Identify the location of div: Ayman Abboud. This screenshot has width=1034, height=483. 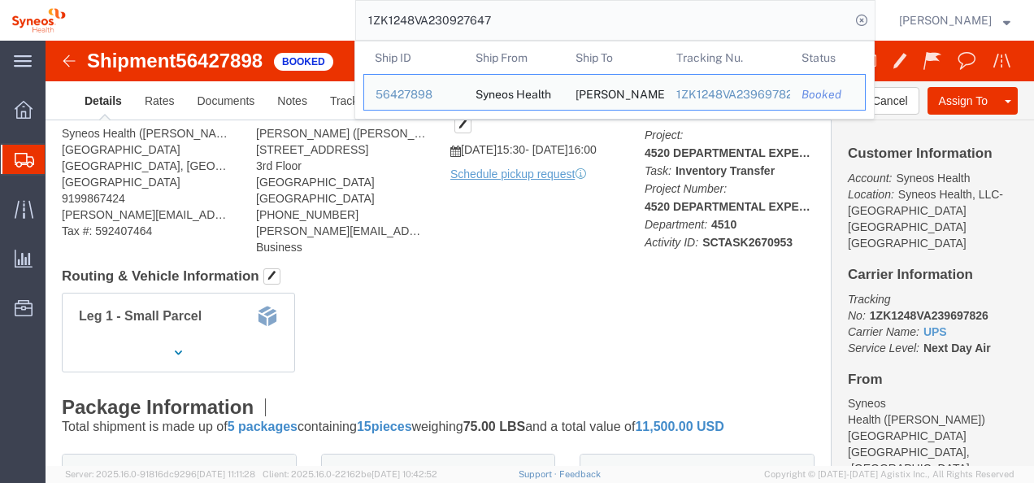
(614, 92).